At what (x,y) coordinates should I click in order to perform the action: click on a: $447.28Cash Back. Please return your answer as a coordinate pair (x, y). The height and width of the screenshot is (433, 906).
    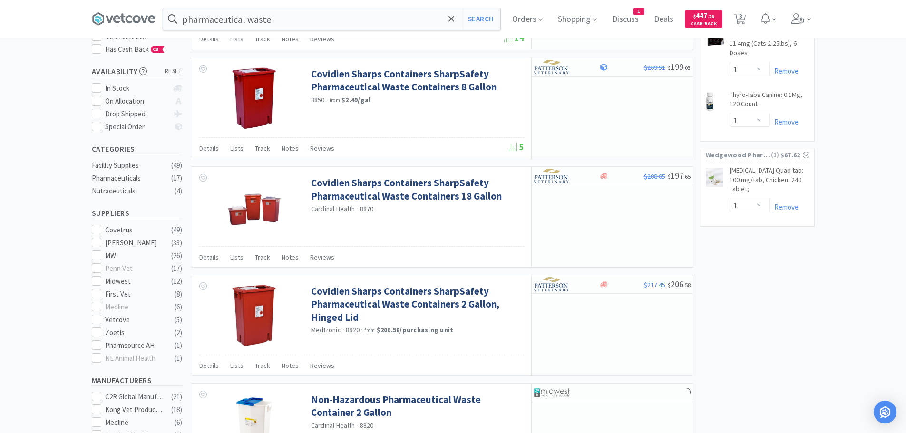
    Looking at the image, I should click on (703, 19).